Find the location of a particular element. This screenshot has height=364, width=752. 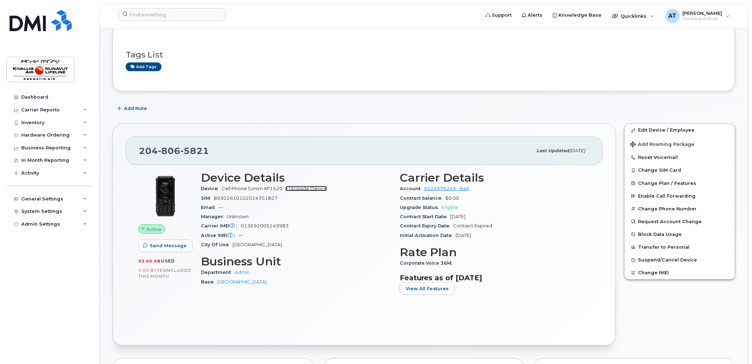

span: Contract Expiry Date is located at coordinates (426, 226).